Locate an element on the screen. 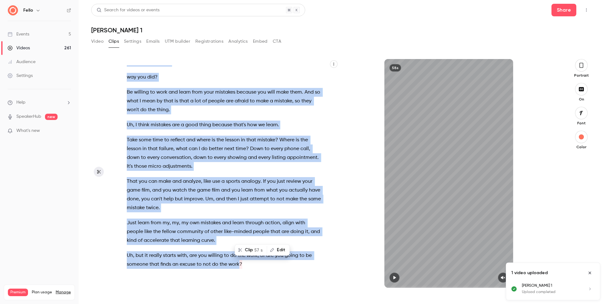 The height and width of the screenshot is (304, 604). span: we is located at coordinates (261, 125).